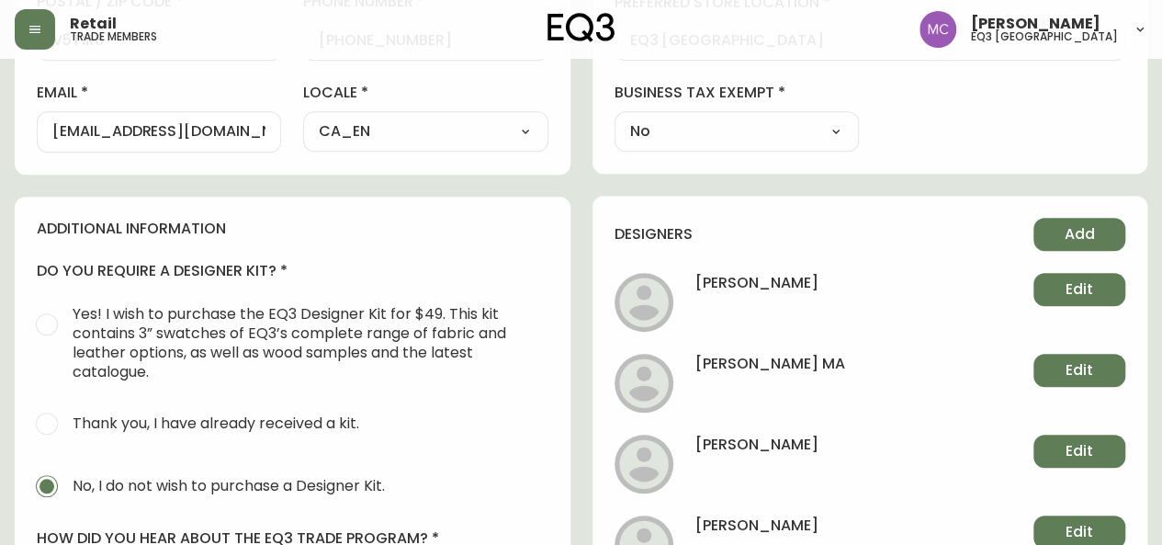 This screenshot has width=1162, height=545. Describe the element at coordinates (736, 93) in the screenshot. I see `label: business tax exempt` at that location.